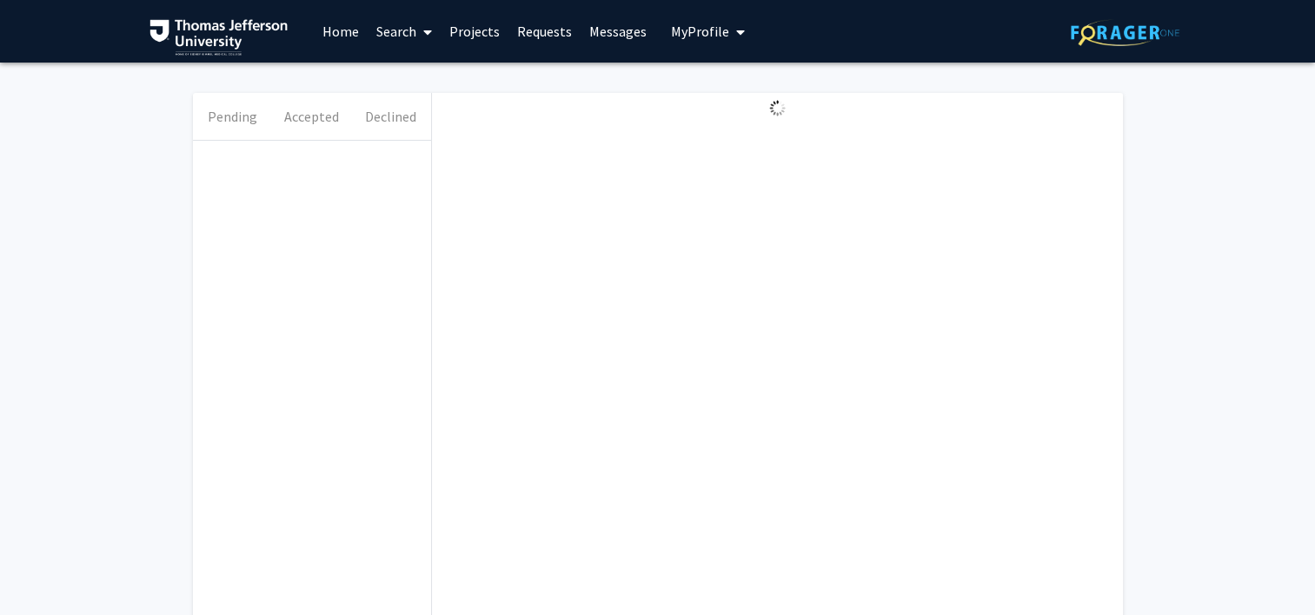  What do you see at coordinates (544, 31) in the screenshot?
I see `a: Requests` at bounding box center [544, 31].